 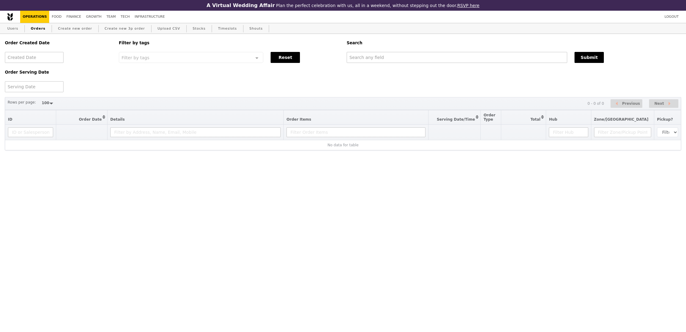 What do you see at coordinates (659, 103) in the screenshot?
I see `span: Next` at bounding box center [659, 103].